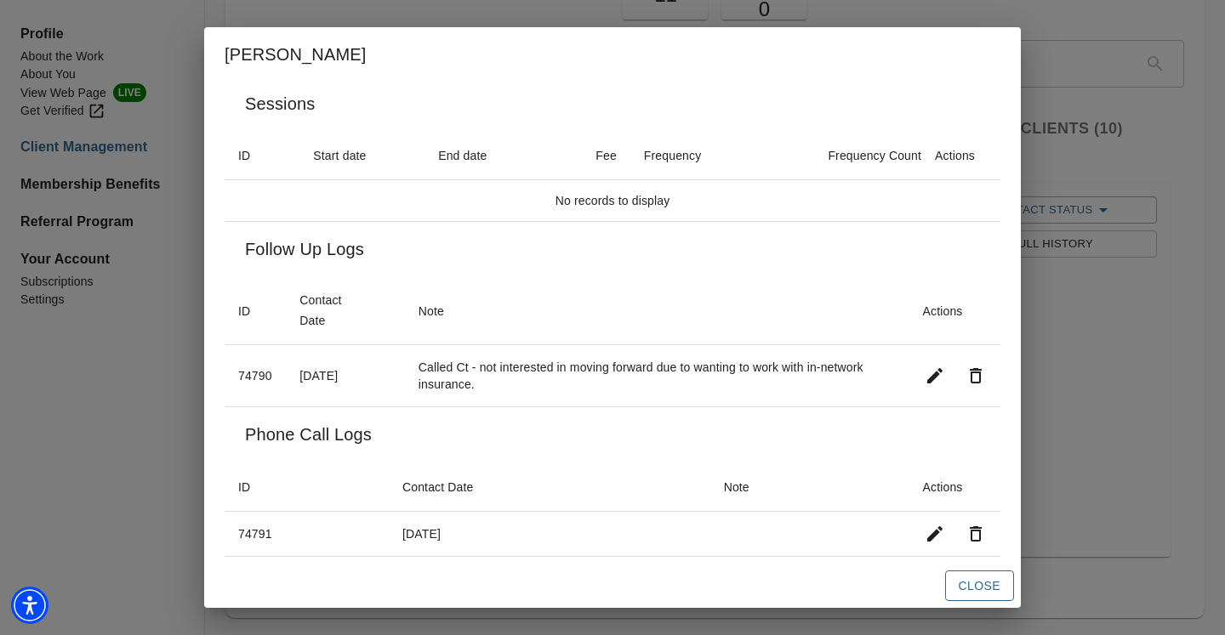 The width and height of the screenshot is (1225, 635). Describe the element at coordinates (280, 104) in the screenshot. I see `h6: Sessions` at that location.